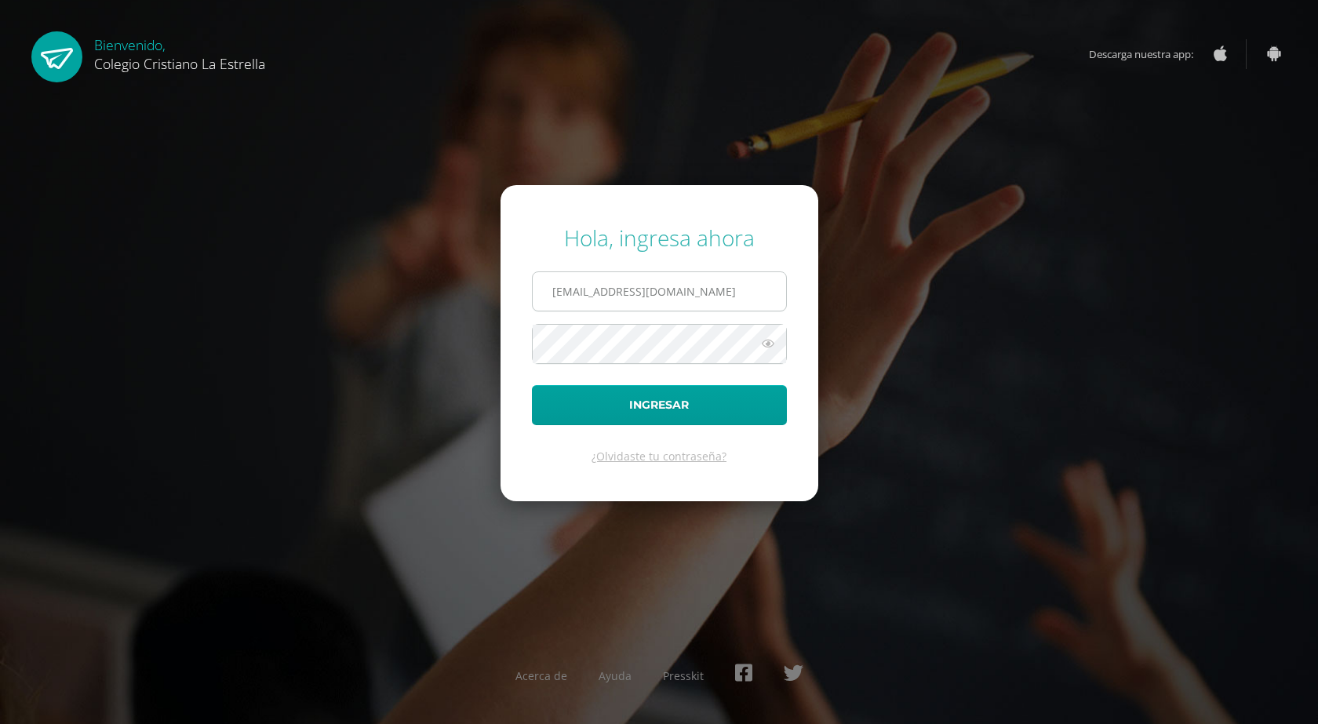 Image resolution: width=1318 pixels, height=724 pixels. I want to click on div: Hola, ingresa ahora, so click(659, 238).